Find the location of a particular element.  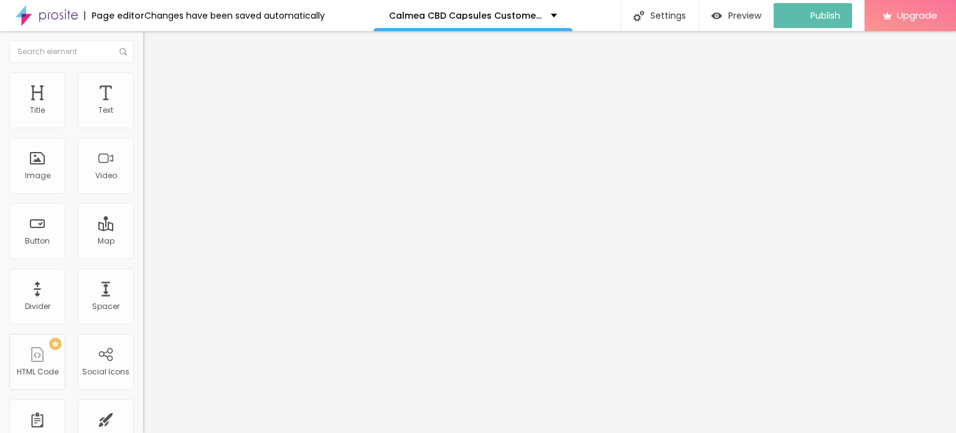

div: Video is located at coordinates (106, 176).